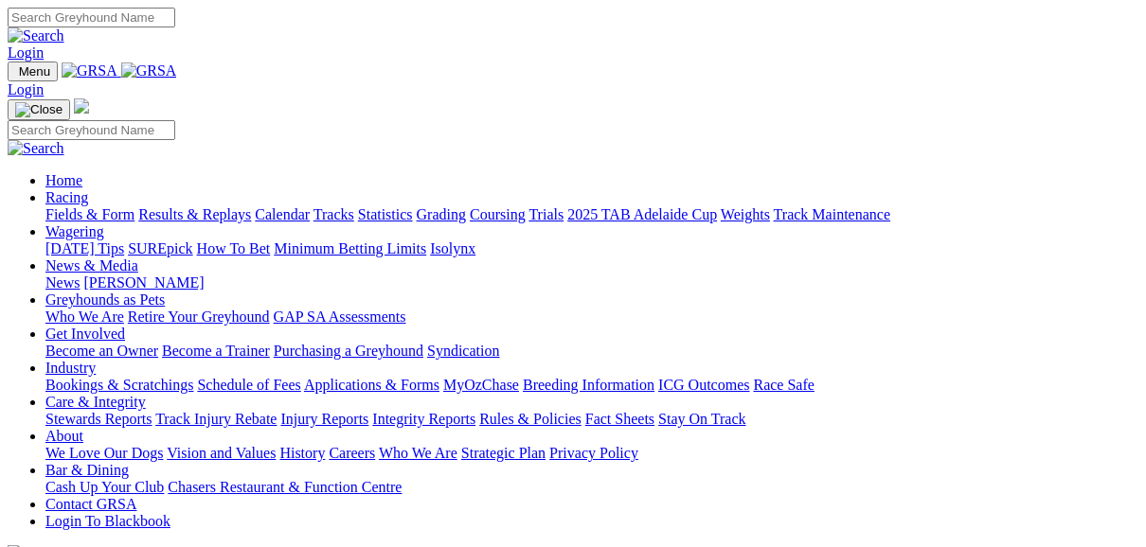 This screenshot has width=1146, height=547. What do you see at coordinates (745, 214) in the screenshot?
I see `a: Weights` at bounding box center [745, 214].